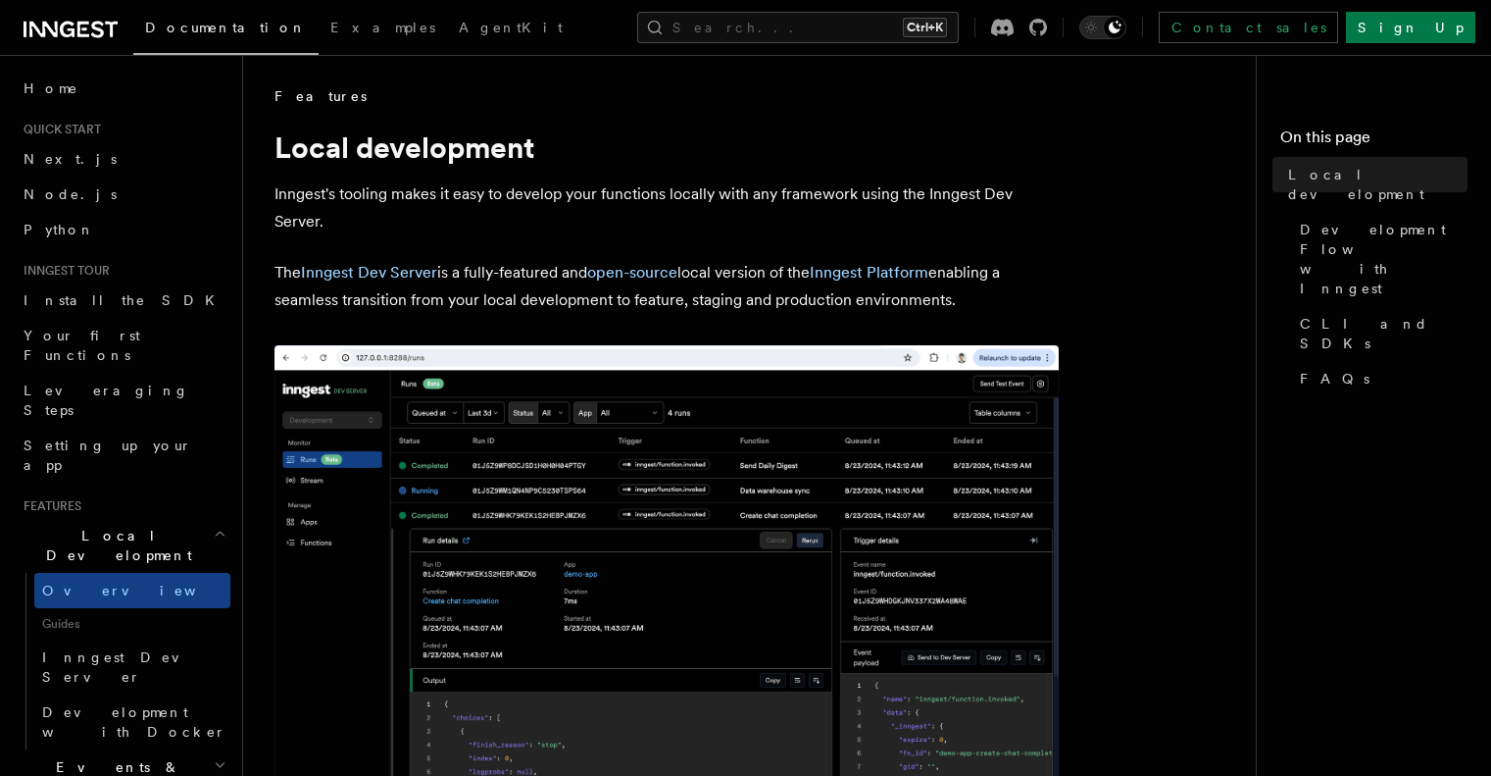 The image size is (1491, 776). Describe the element at coordinates (226, 27) in the screenshot. I see `span: Documentation` at that location.